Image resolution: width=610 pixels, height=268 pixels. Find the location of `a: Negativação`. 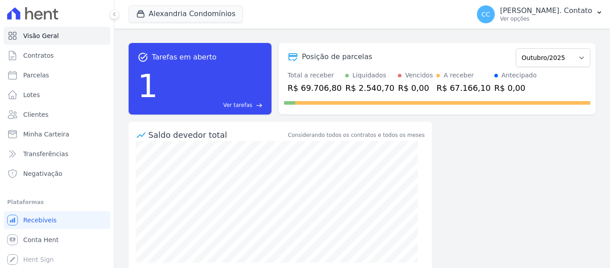

a: Negativação is located at coordinates (57, 173).